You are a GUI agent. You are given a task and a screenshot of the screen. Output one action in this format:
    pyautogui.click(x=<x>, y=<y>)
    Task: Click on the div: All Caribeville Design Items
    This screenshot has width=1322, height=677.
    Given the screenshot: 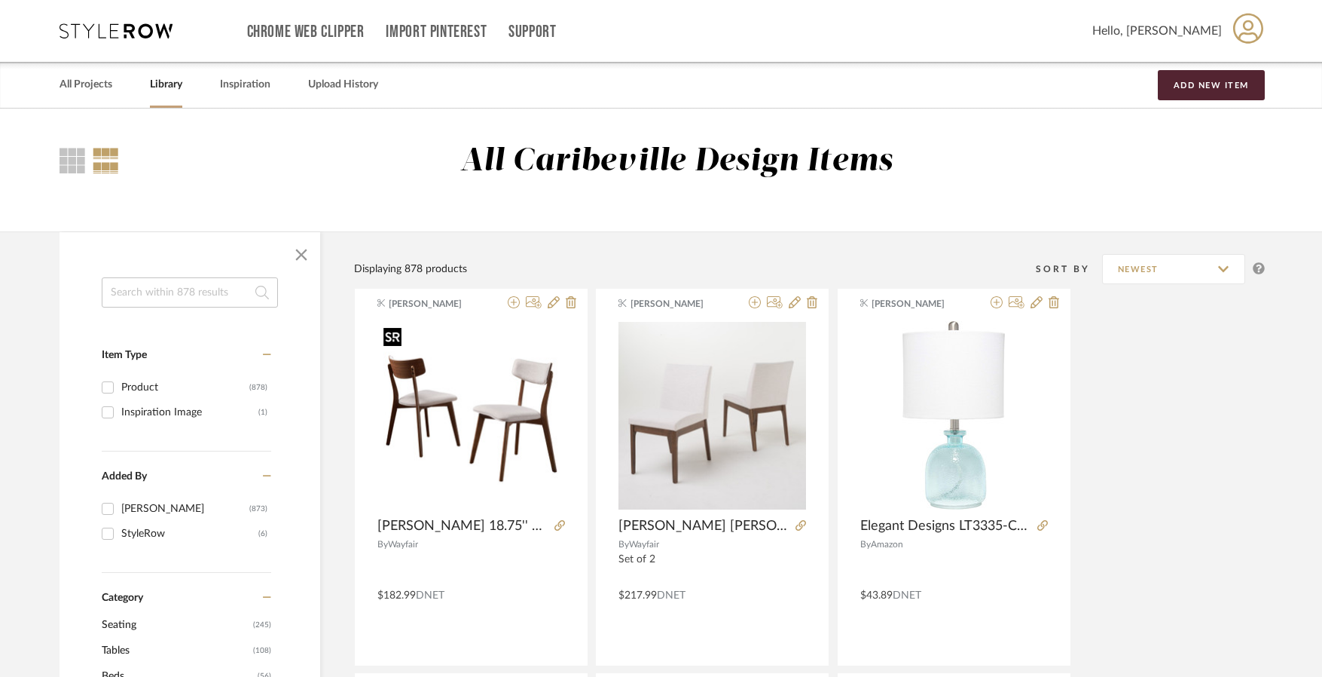 What is the action you would take?
    pyautogui.click(x=677, y=161)
    